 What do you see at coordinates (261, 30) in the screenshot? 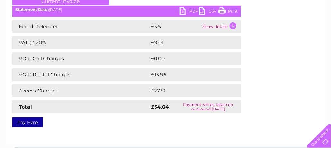
I see `a: Telecoms` at bounding box center [261, 30].